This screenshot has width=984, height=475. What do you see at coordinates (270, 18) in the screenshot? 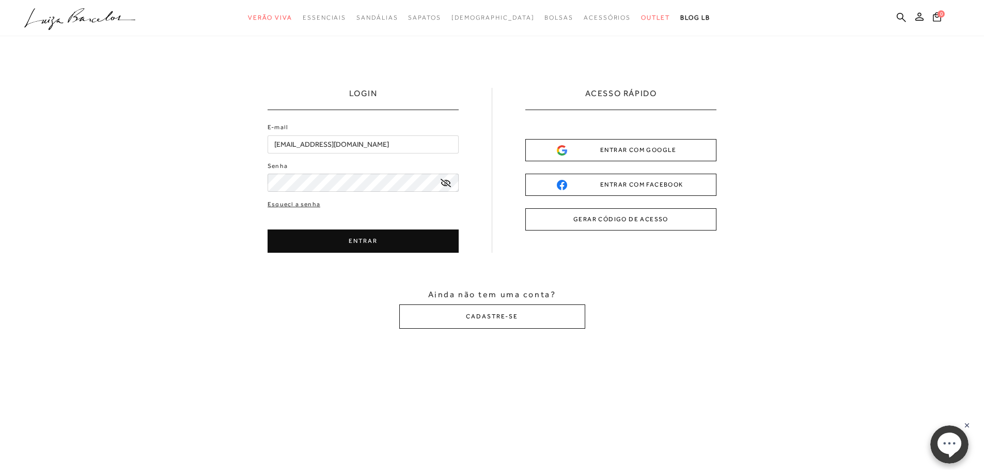
I see `span: Verão Viva` at bounding box center [270, 18].